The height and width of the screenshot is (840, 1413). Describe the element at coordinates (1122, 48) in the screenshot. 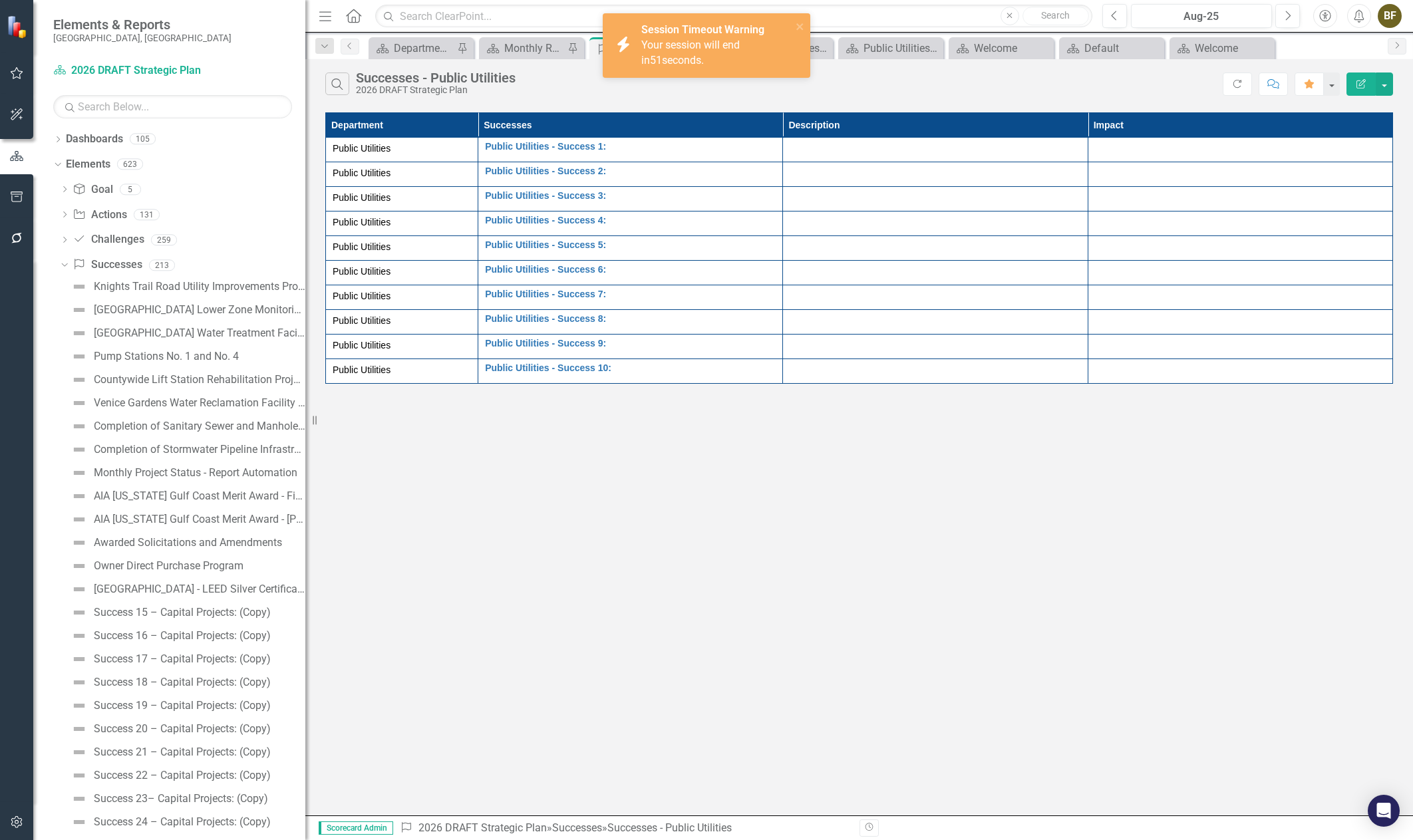

I see `div: Default` at that location.